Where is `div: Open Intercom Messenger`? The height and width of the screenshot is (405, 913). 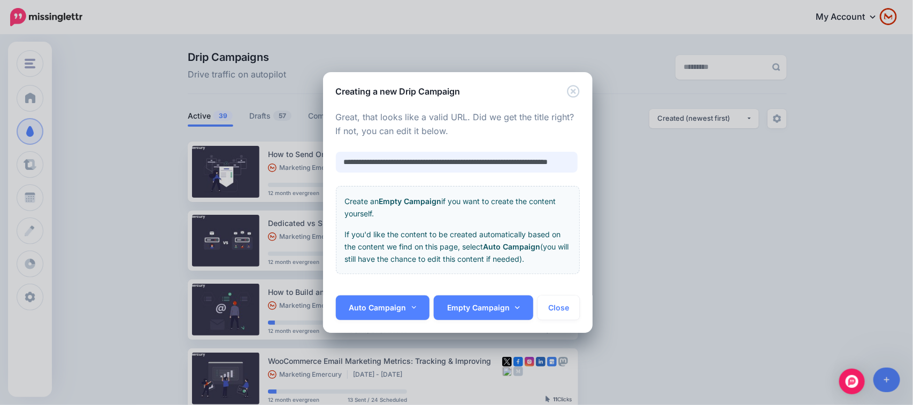 div: Open Intercom Messenger is located at coordinates (852, 382).